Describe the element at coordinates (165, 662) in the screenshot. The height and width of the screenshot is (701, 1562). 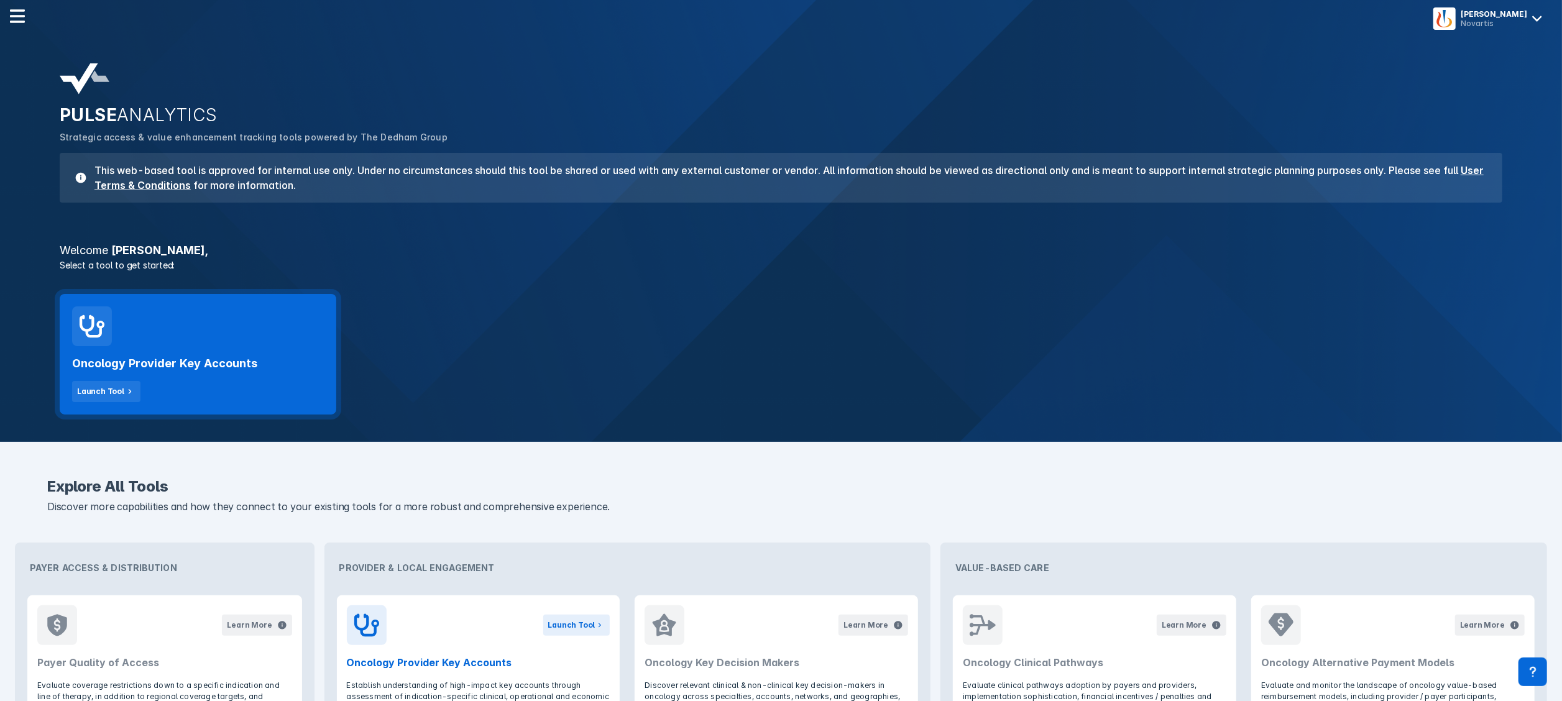
I see `h2: Payer Quality of Access` at that location.